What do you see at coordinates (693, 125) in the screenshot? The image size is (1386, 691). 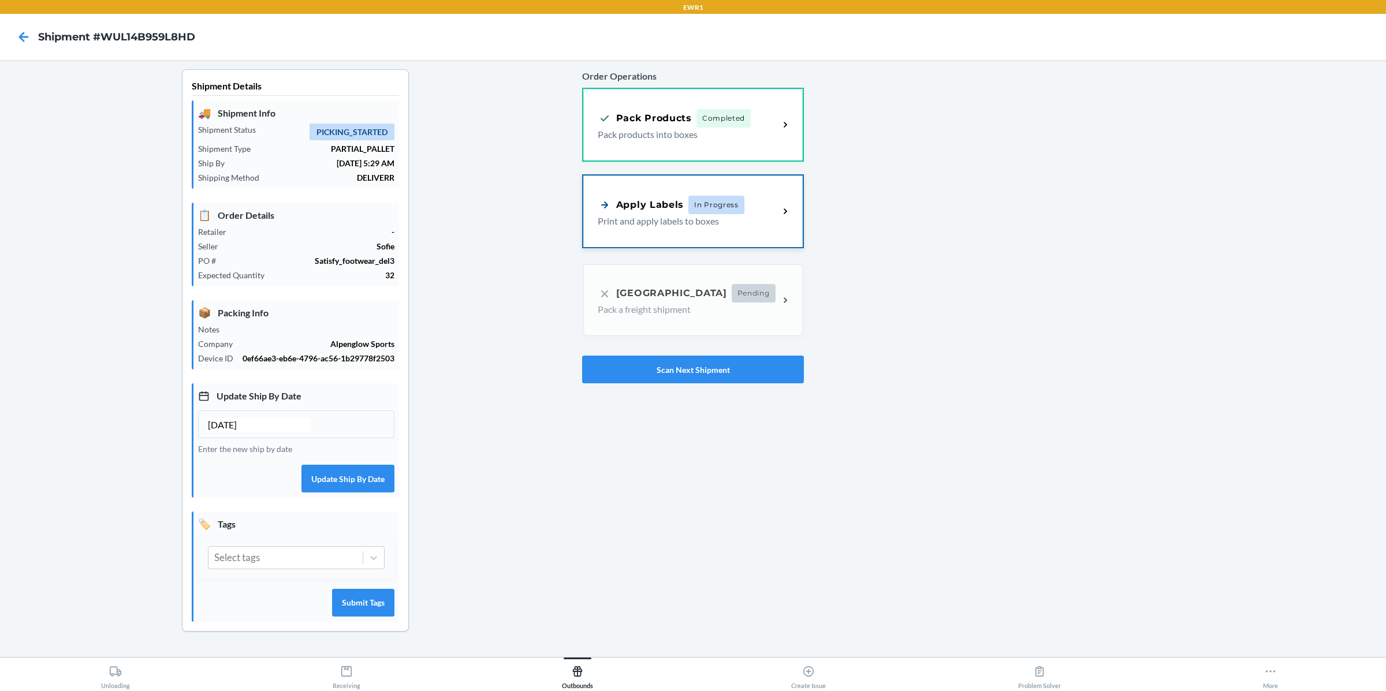 I see `a: Pack ProductsCompletedPack products into boxes` at bounding box center [693, 125].